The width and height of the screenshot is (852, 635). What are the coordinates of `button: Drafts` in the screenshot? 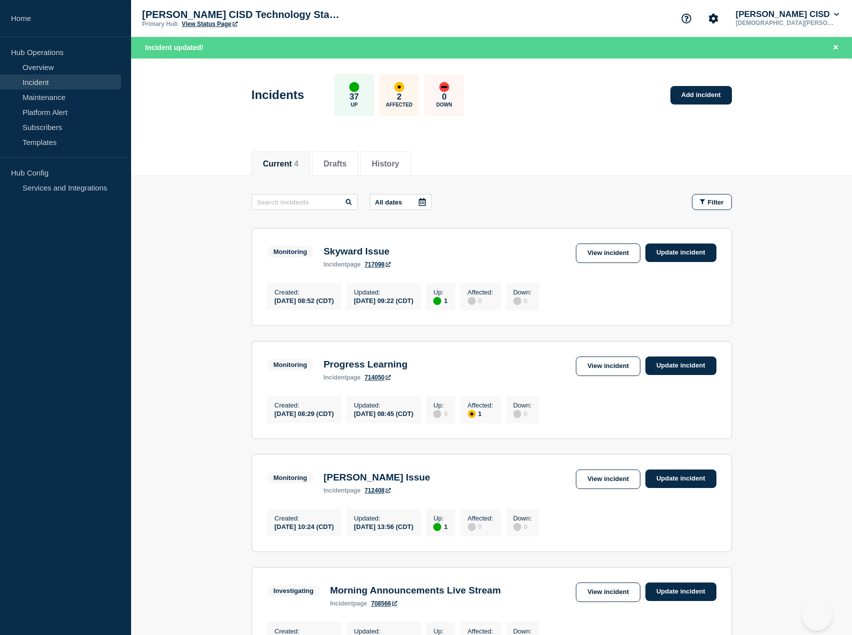 It's located at (335, 164).